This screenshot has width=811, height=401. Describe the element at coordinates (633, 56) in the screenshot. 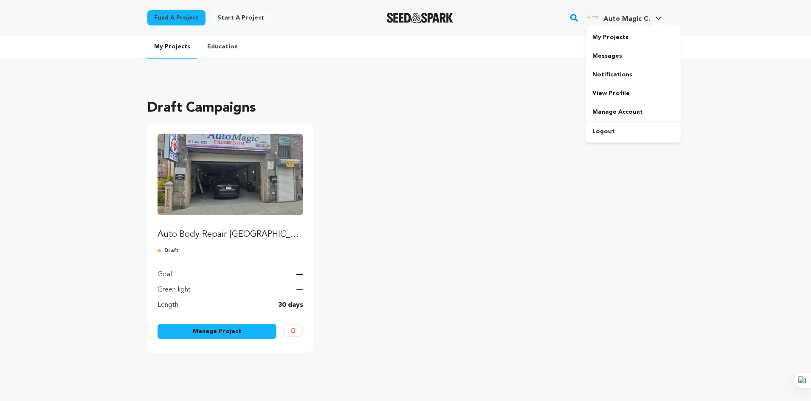

I see `a: Messages` at that location.